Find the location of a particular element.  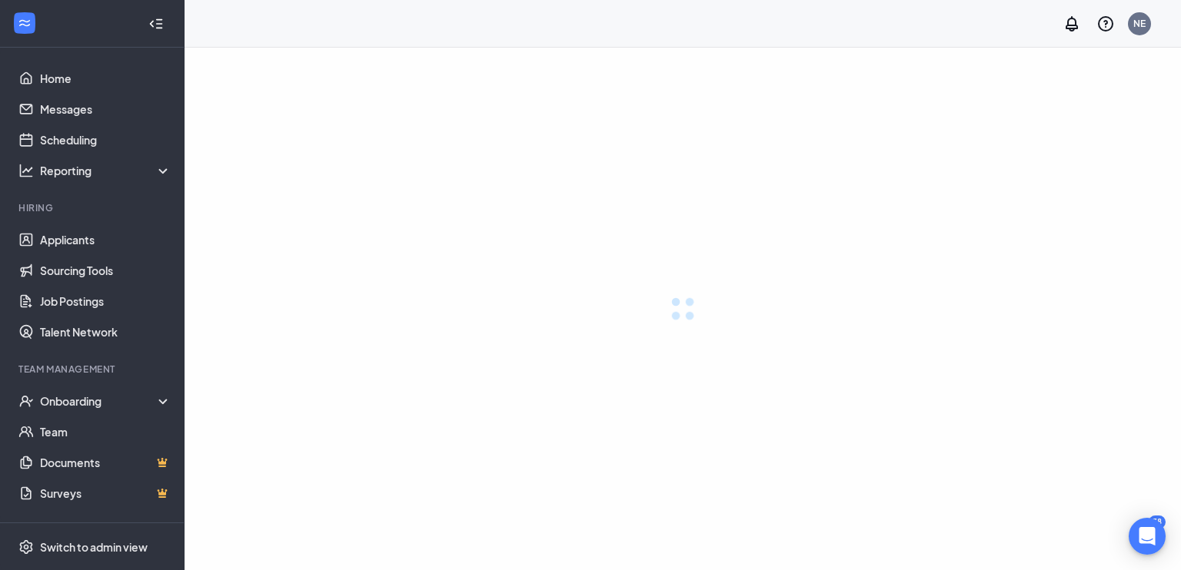

svg: Notifications is located at coordinates (1072, 24).